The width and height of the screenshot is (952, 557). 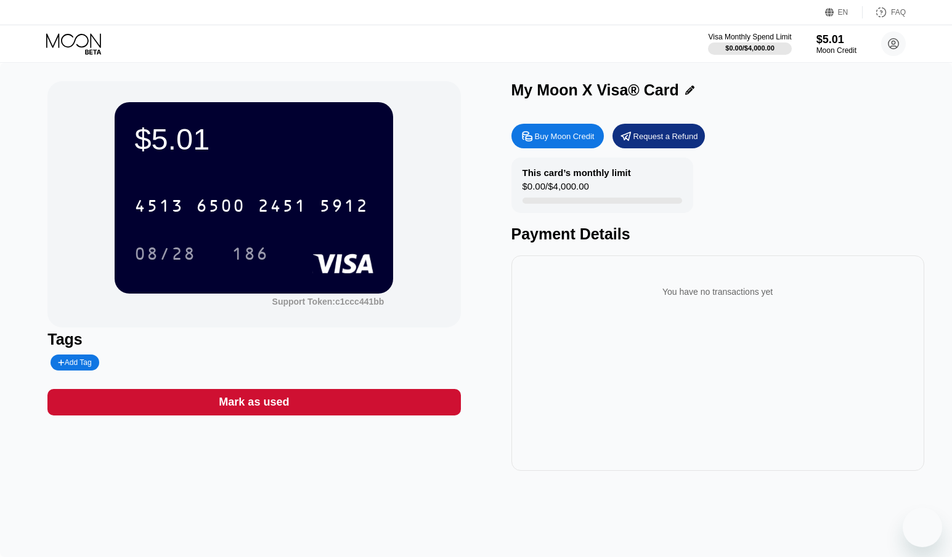 What do you see at coordinates (718, 234) in the screenshot?
I see `div: Payment Details` at bounding box center [718, 234].